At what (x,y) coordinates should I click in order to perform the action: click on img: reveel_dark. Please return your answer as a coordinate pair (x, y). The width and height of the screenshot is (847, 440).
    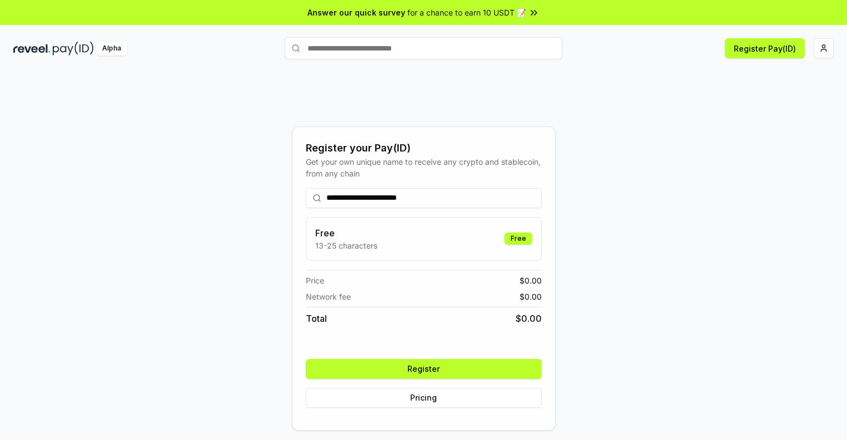
    Looking at the image, I should click on (32, 48).